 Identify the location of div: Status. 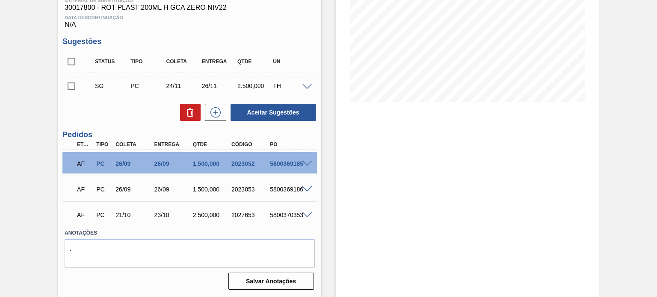
(112, 62).